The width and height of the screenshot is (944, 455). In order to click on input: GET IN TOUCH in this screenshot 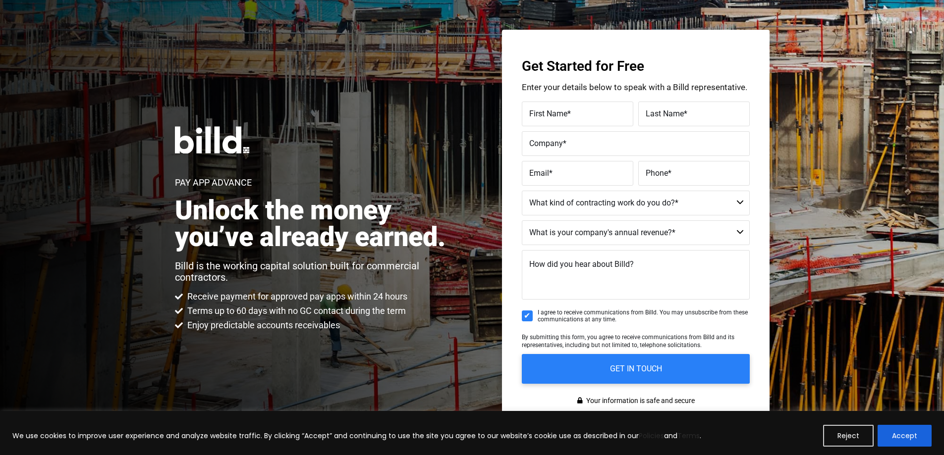, I will do `click(636, 369)`.